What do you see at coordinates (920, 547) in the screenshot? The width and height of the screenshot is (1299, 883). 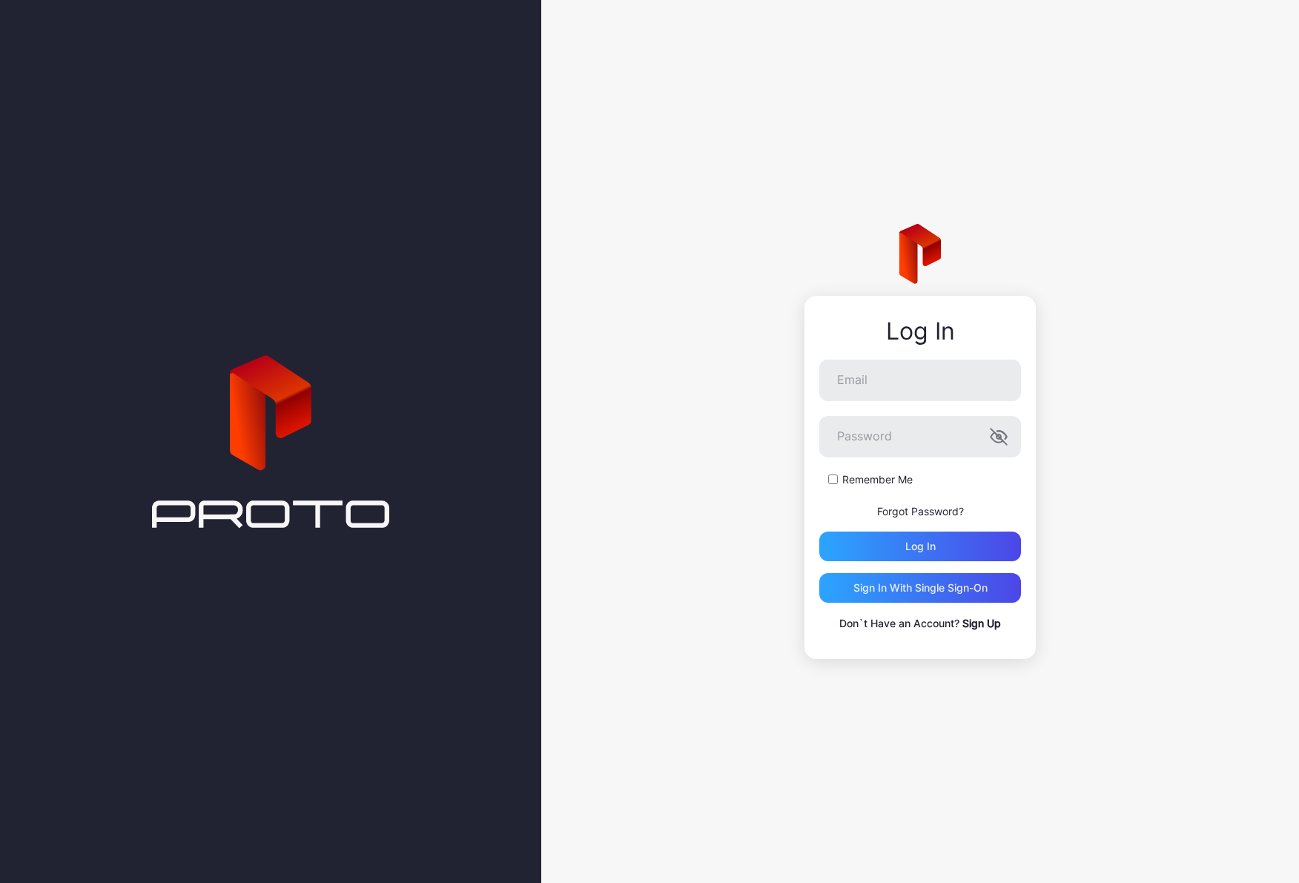 I see `button: Log in` at bounding box center [920, 547].